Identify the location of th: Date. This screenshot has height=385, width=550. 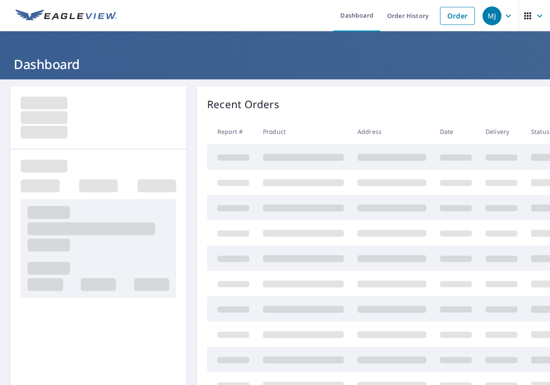
(456, 131).